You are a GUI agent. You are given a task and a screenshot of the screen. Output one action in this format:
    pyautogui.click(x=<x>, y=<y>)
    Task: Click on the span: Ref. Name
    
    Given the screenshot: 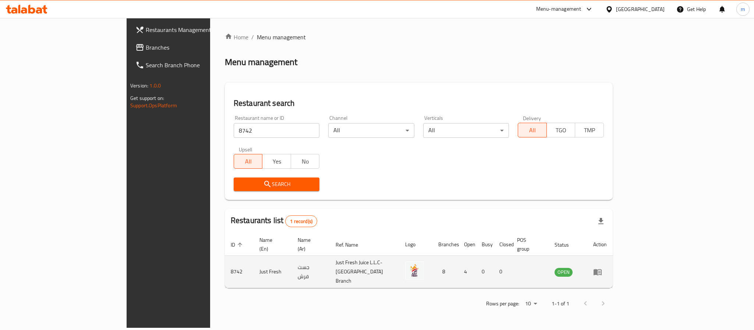 What is the action you would take?
    pyautogui.click(x=351, y=245)
    